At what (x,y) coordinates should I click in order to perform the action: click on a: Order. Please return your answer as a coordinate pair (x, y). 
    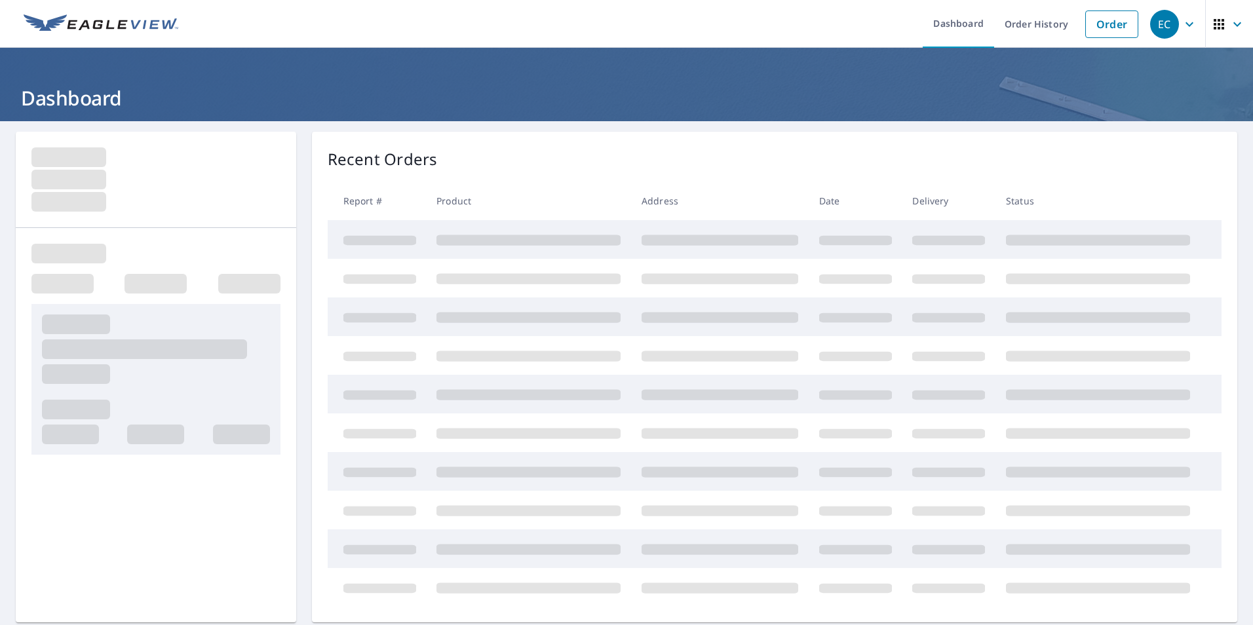
    Looking at the image, I should click on (1111, 24).